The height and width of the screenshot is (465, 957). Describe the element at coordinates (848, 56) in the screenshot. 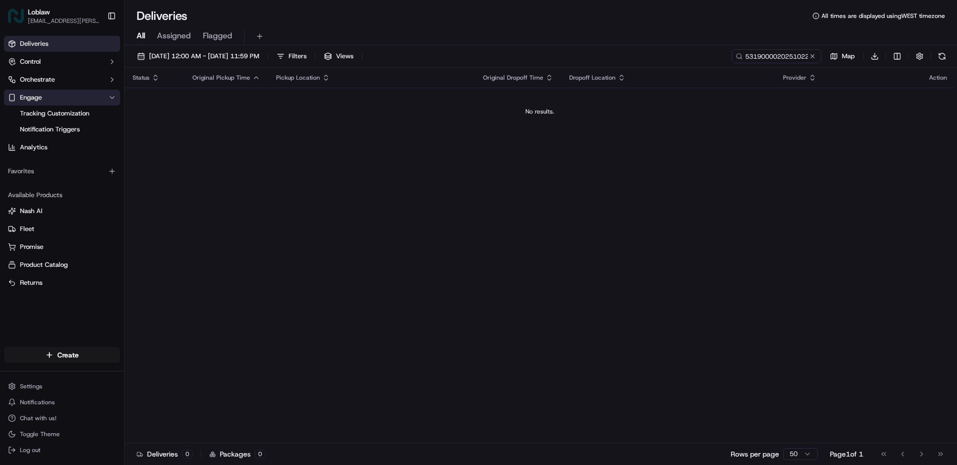

I see `span: Map` at that location.